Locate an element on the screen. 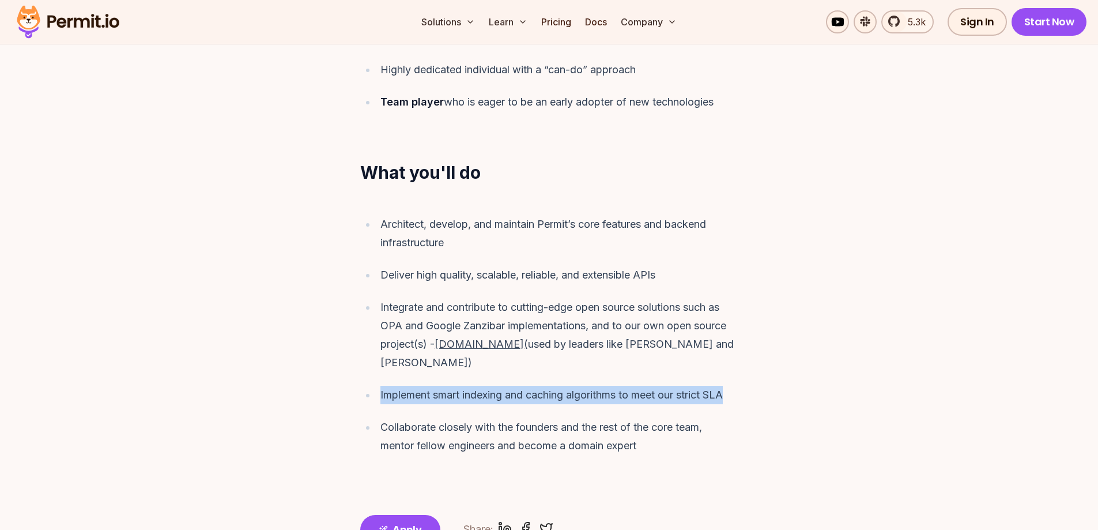 This screenshot has width=1098, height=530. div: who is eager to be an early adopter of new technologies is located at coordinates (559, 102).